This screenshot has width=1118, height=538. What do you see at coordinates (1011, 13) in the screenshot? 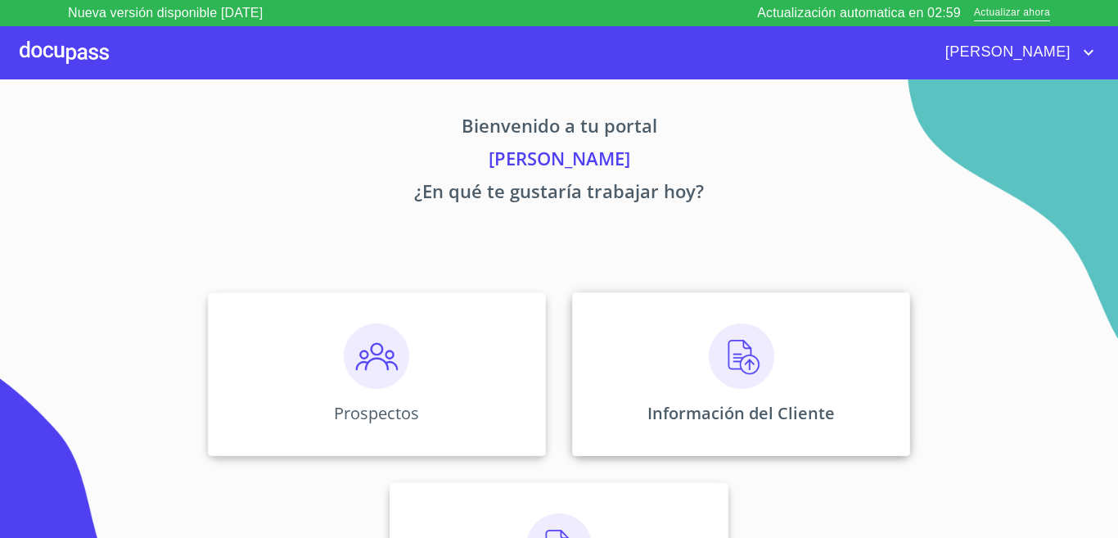
I see `span: Actualizar ahora` at bounding box center [1011, 13].